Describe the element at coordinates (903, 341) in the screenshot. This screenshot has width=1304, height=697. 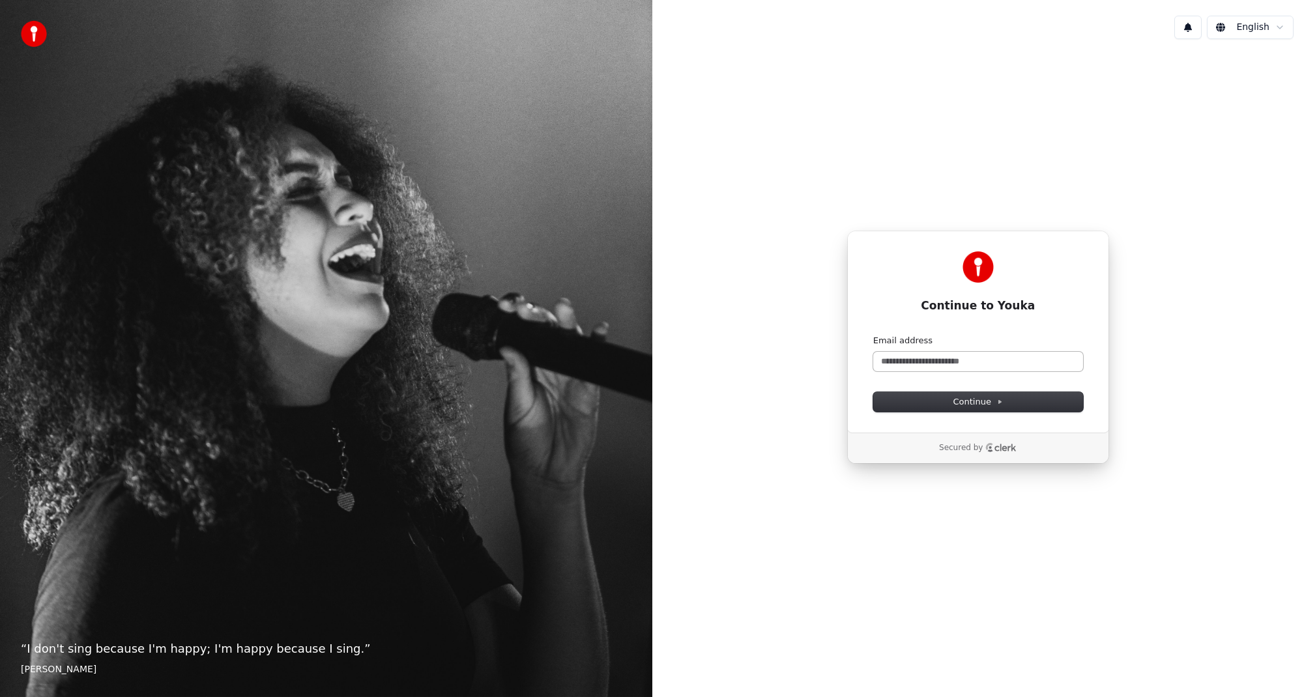
I see `label: Email address` at that location.